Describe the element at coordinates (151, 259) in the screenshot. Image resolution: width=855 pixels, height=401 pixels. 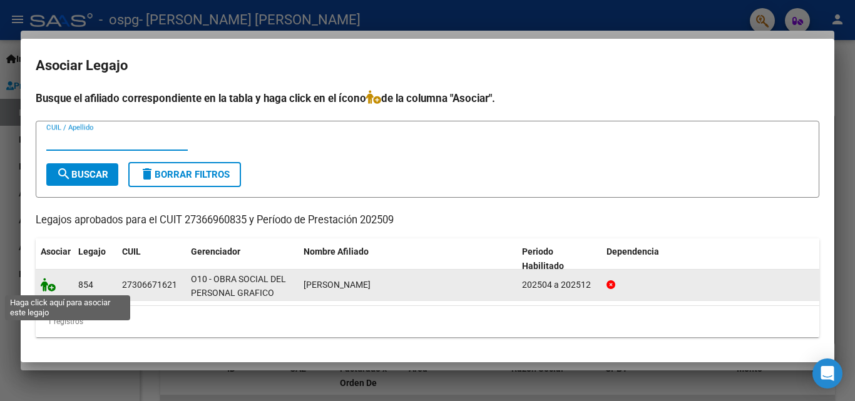
I see `datatable-header-cell: CUIL` at that location.